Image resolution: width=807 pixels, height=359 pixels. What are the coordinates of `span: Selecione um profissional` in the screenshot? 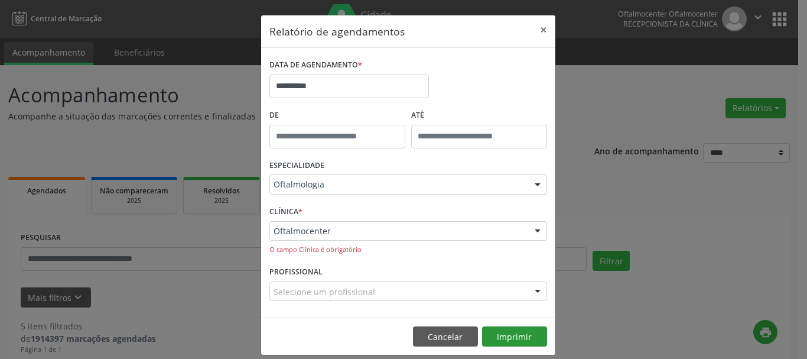 It's located at (325, 291).